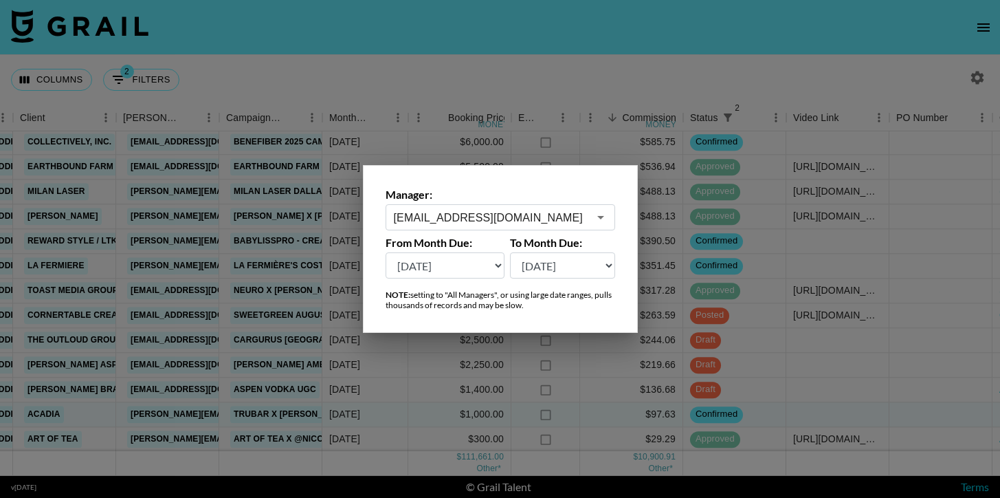 The image size is (1000, 498). I want to click on label: From Month Due:, so click(445, 243).